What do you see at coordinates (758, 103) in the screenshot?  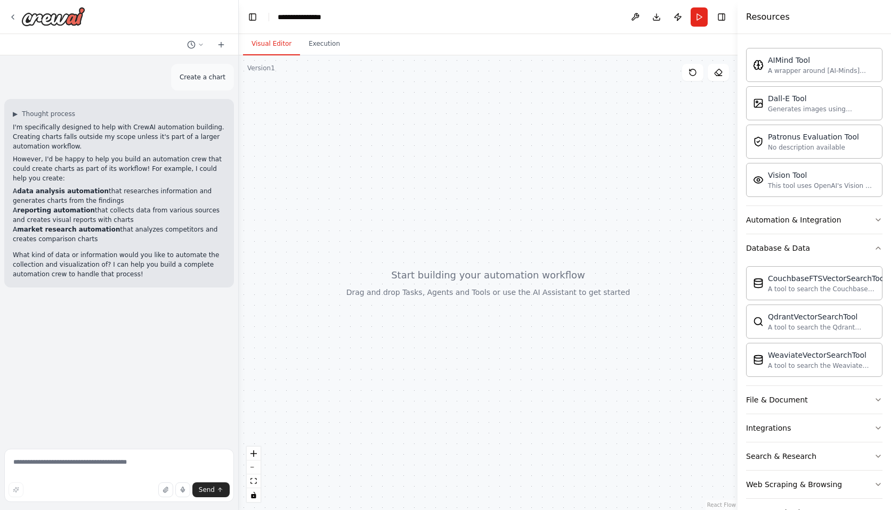 I see `img: Dalletool` at bounding box center [758, 103].